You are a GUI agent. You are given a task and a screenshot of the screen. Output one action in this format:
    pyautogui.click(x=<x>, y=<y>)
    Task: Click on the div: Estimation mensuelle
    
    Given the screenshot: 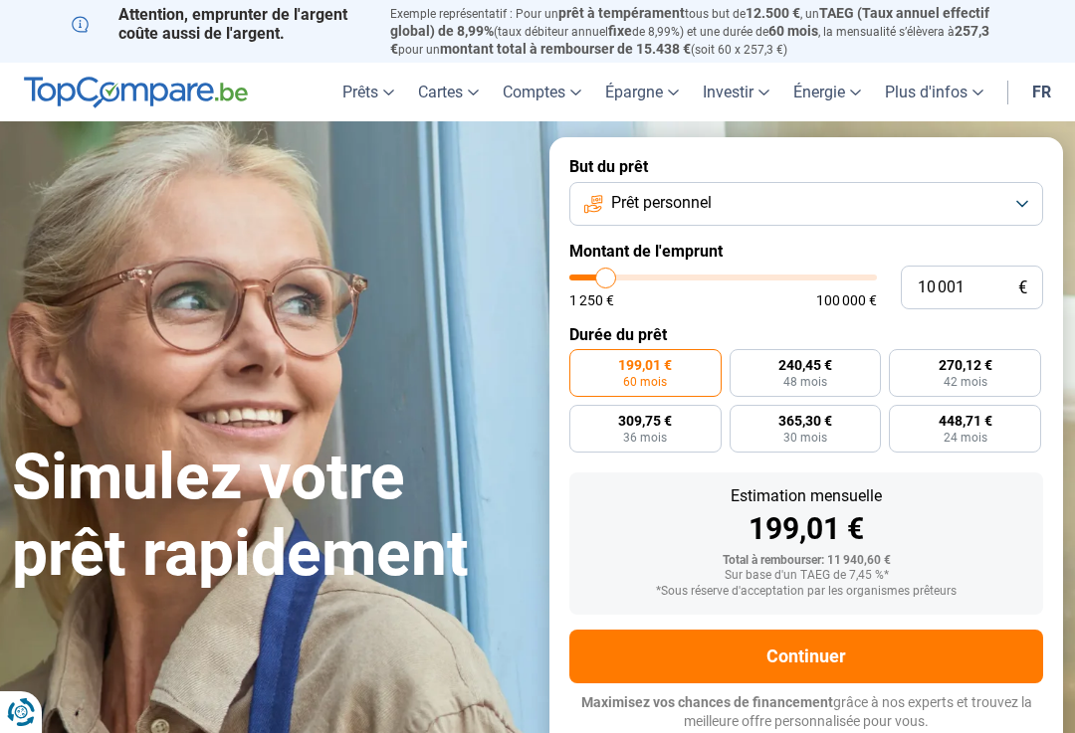 What is the action you would take?
    pyautogui.click(x=806, y=497)
    